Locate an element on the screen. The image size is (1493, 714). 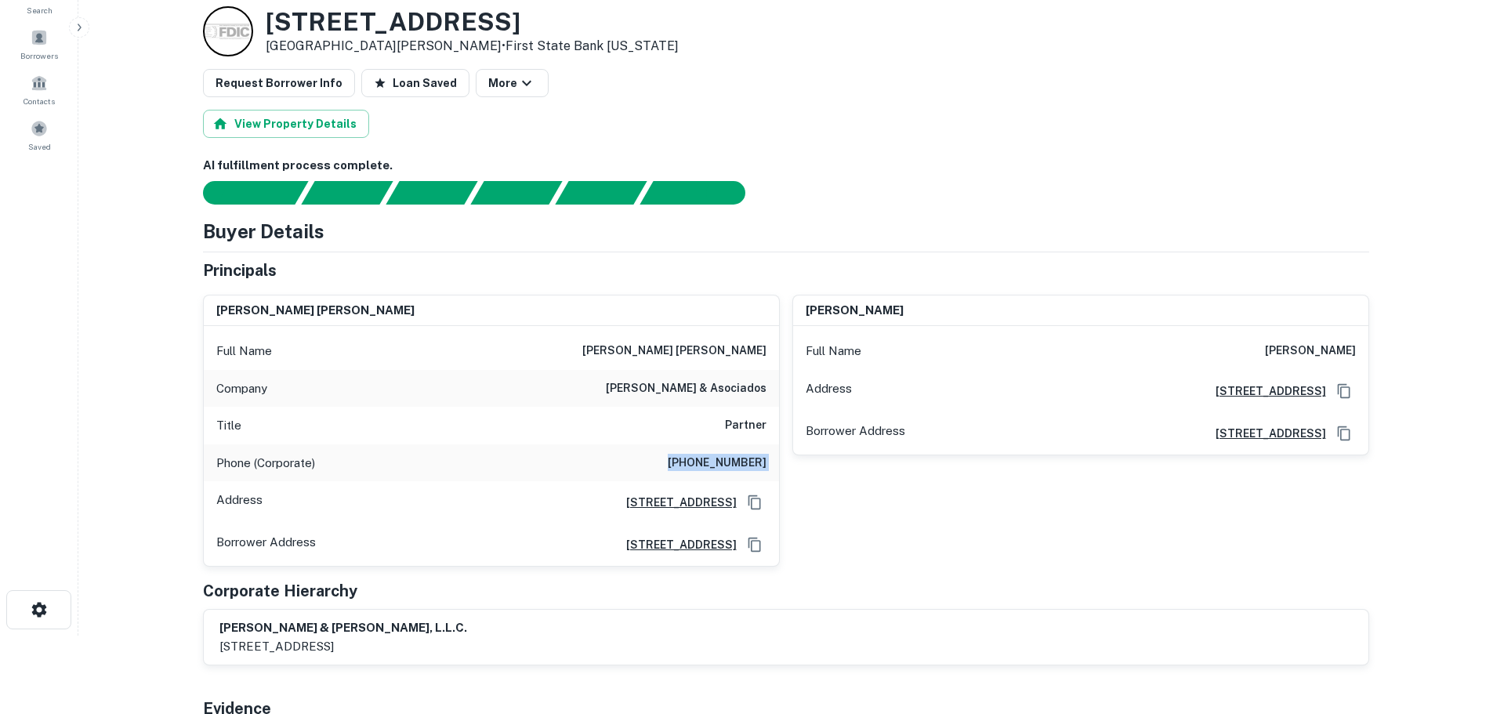
span: Borrowers is located at coordinates (39, 56).